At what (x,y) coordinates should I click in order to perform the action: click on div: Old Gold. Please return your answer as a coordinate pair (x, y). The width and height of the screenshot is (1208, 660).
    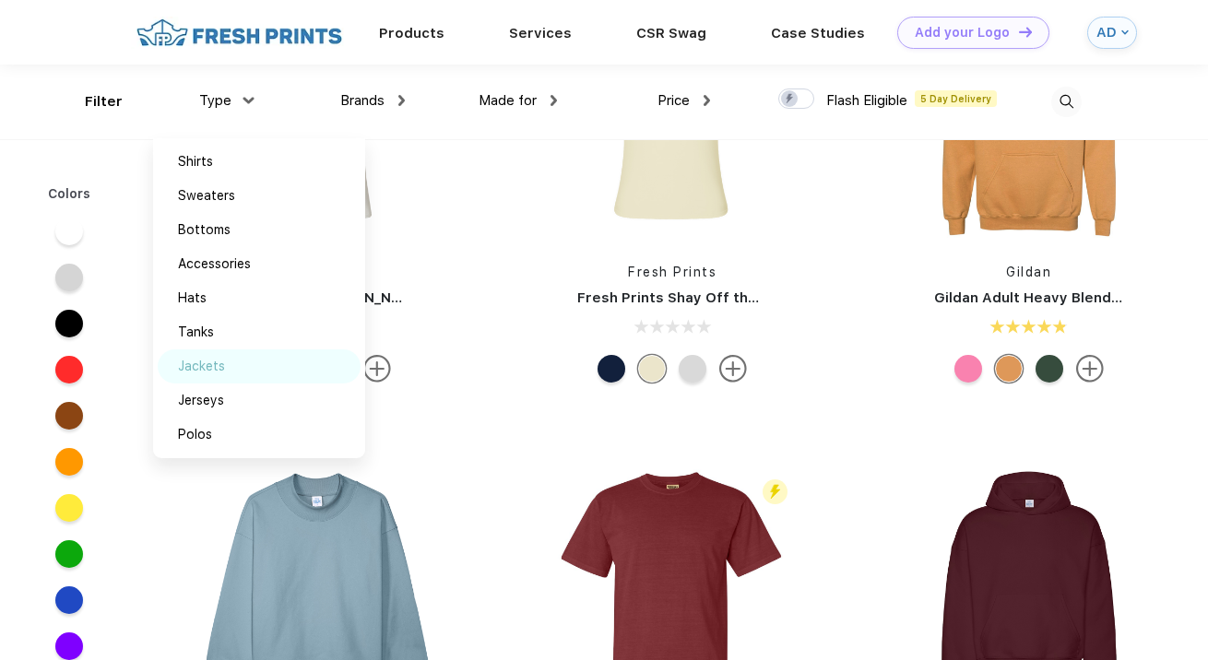
    Looking at the image, I should click on (1009, 369).